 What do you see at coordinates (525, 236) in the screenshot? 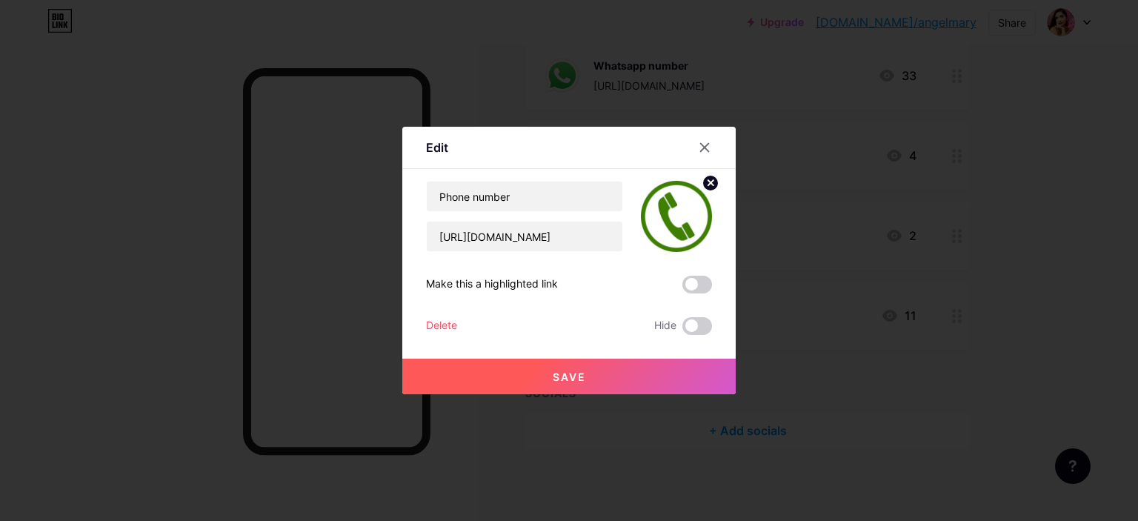
I see `input: URL` at bounding box center [525, 236].